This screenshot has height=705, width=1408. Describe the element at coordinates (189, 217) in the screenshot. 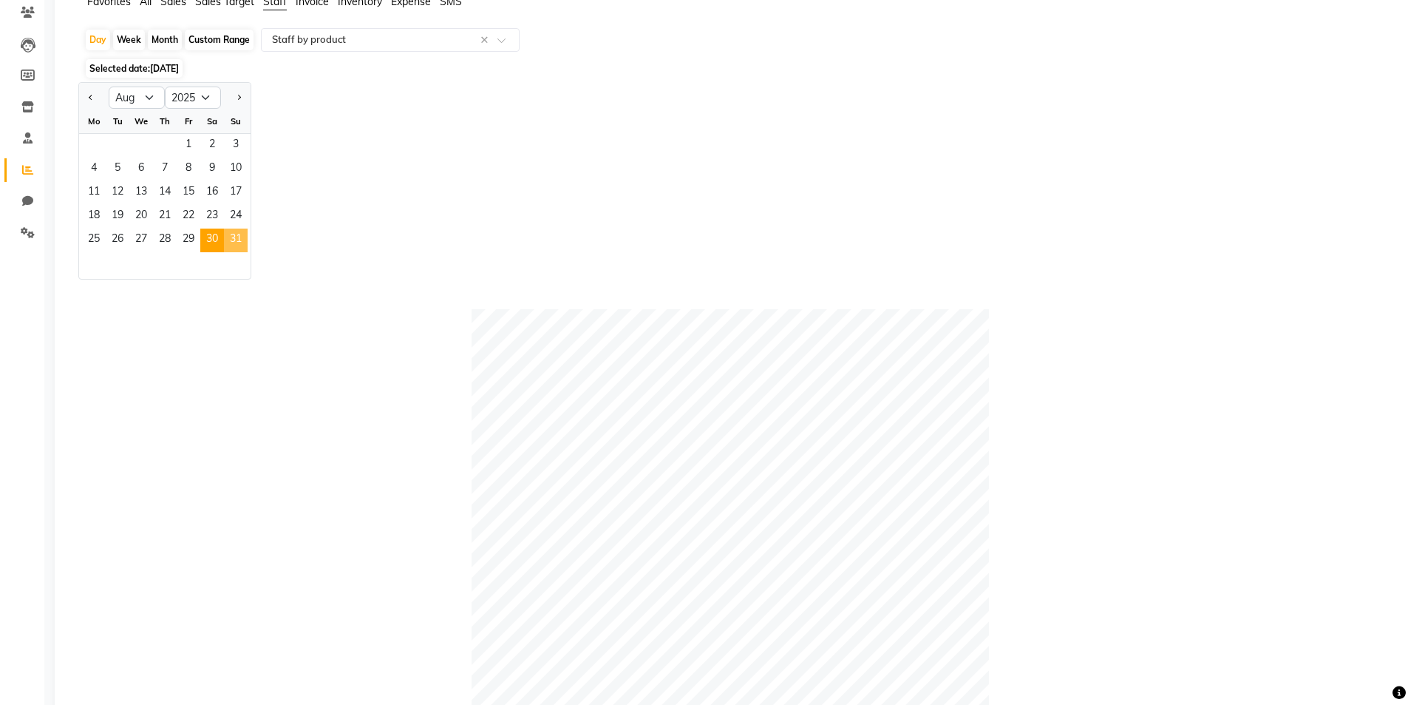

I see `span: 22` at that location.